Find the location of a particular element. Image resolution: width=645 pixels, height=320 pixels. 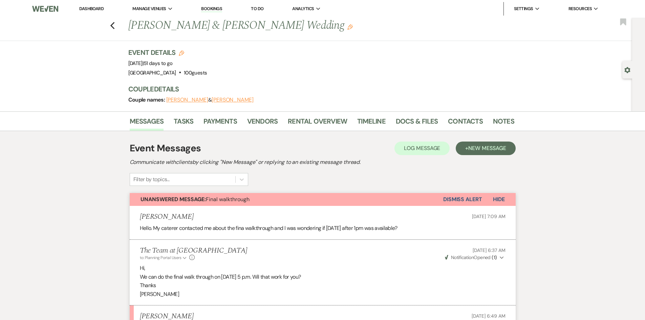

a: To Do is located at coordinates (257, 8).